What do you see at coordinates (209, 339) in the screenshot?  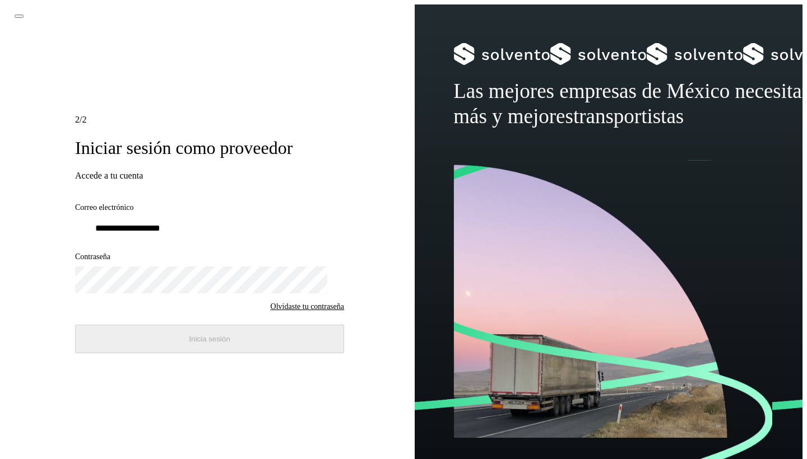 I see `span: Inicia sesión` at bounding box center [209, 339].